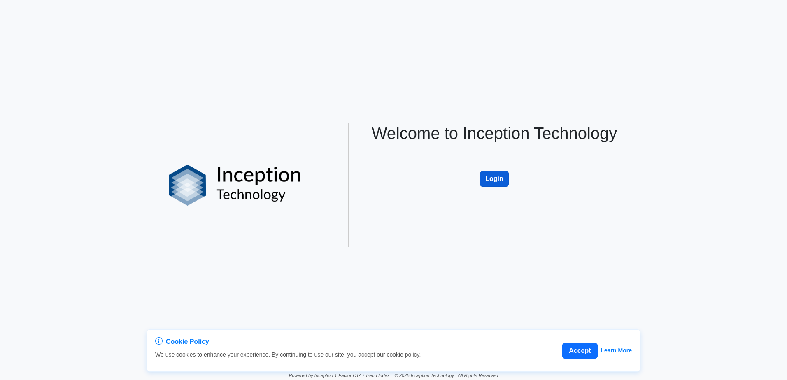 This screenshot has height=380, width=787. Describe the element at coordinates (187, 342) in the screenshot. I see `span: Cookie Policy` at that location.